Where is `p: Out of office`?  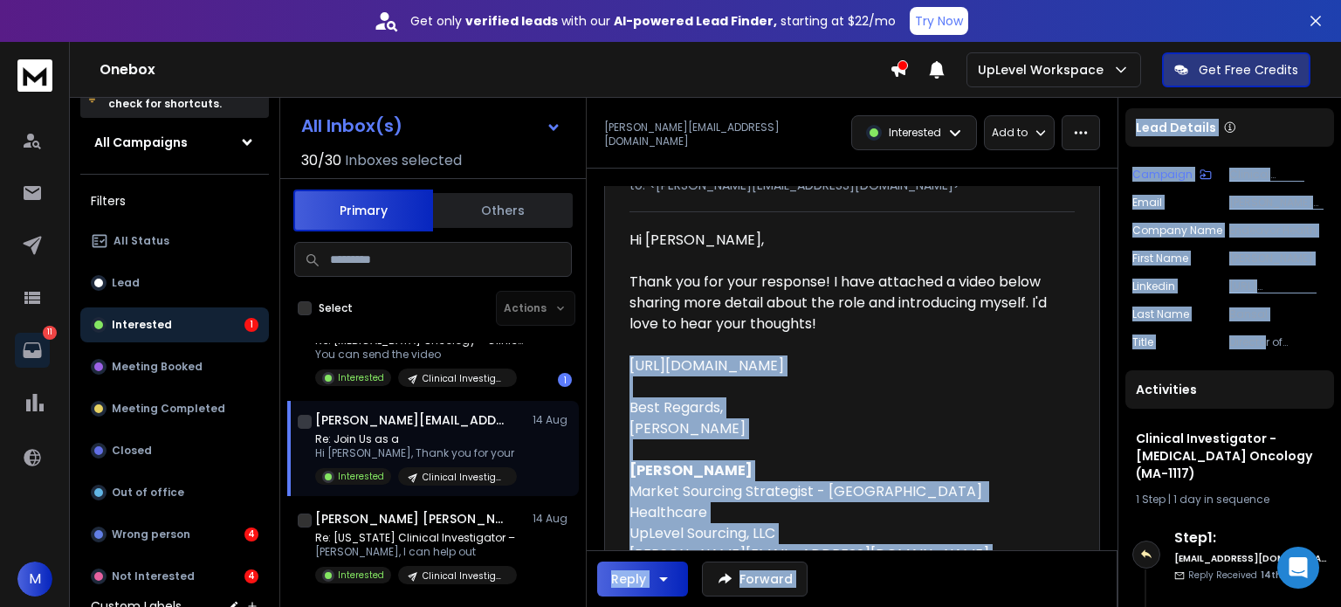 p: Out of office is located at coordinates (148, 492).